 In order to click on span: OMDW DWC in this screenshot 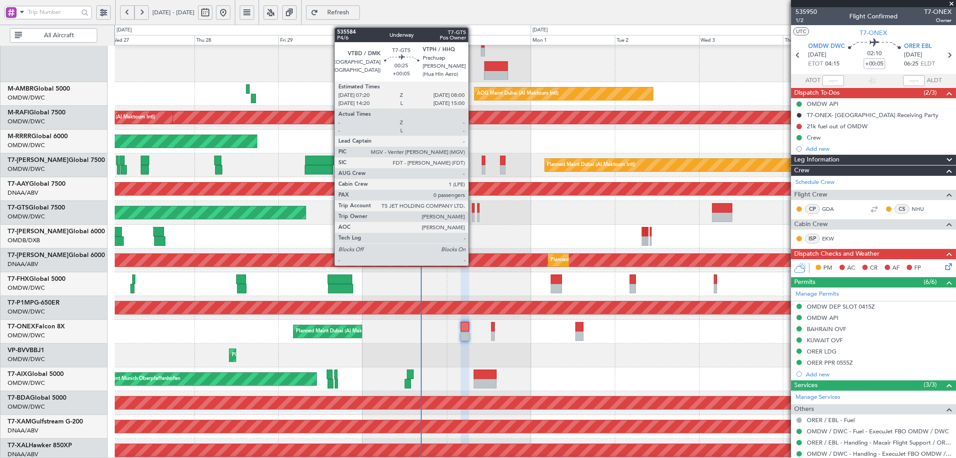, I will do `click(827, 47)`.